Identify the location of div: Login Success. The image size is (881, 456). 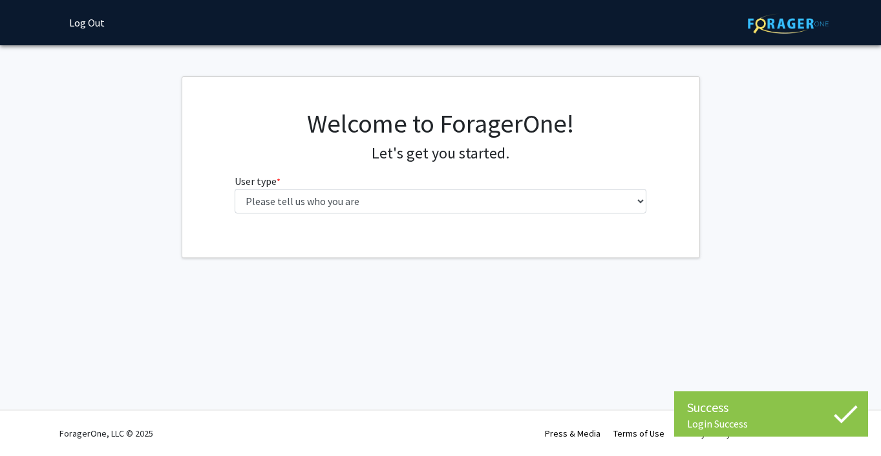
(771, 424).